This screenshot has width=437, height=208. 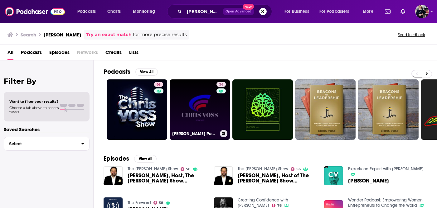 I want to click on span: Episodes, so click(x=59, y=54).